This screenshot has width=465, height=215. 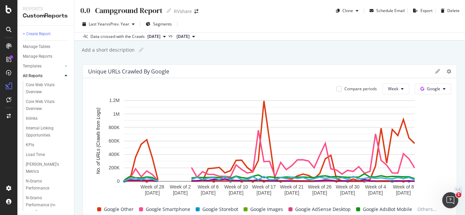 I want to click on svg: A chart., so click(x=270, y=147).